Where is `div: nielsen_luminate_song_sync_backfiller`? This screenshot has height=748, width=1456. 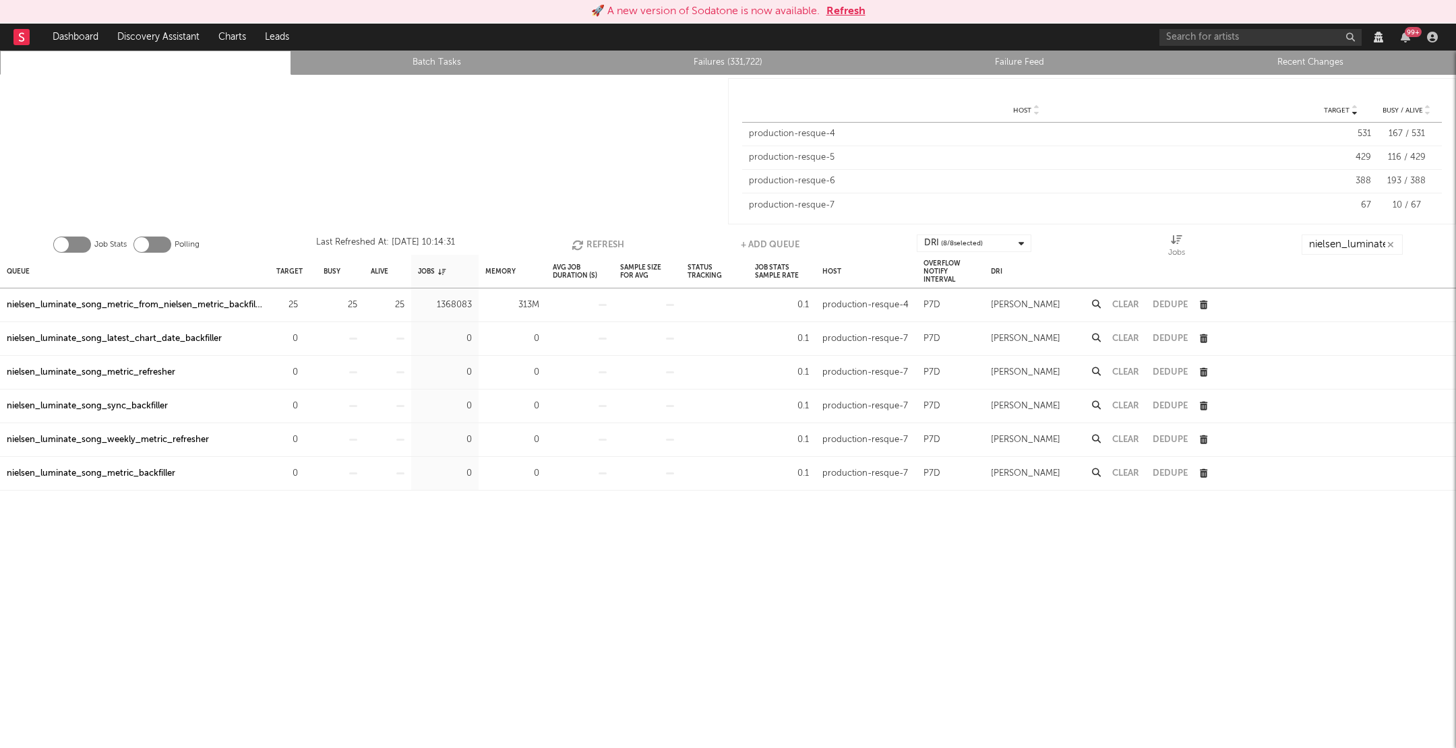 div: nielsen_luminate_song_sync_backfiller is located at coordinates (87, 406).